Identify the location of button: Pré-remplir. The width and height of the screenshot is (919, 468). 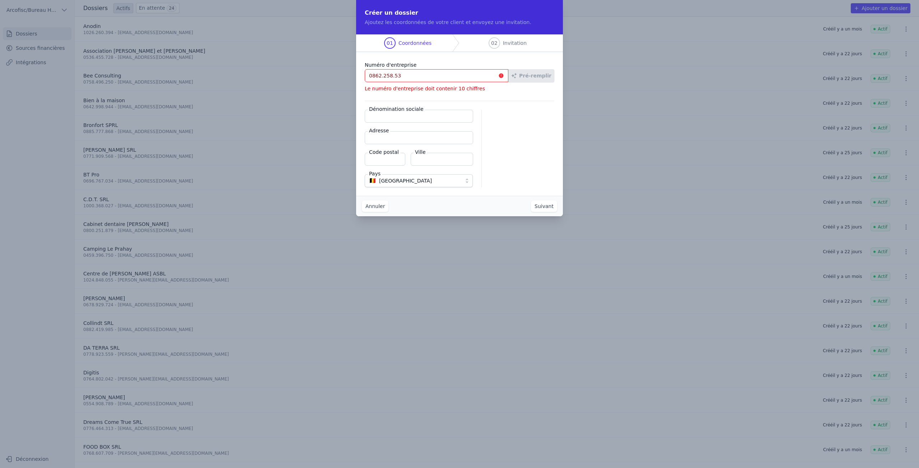
(531, 76).